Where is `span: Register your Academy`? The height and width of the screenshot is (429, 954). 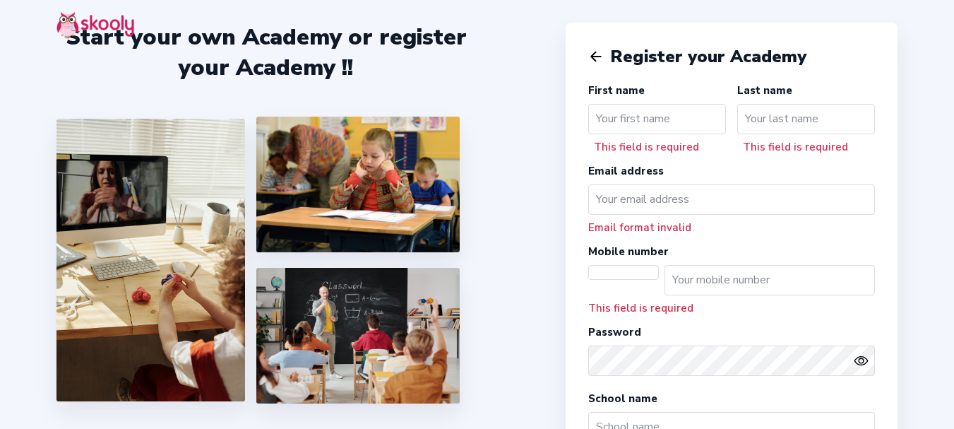
span: Register your Academy is located at coordinates (708, 57).